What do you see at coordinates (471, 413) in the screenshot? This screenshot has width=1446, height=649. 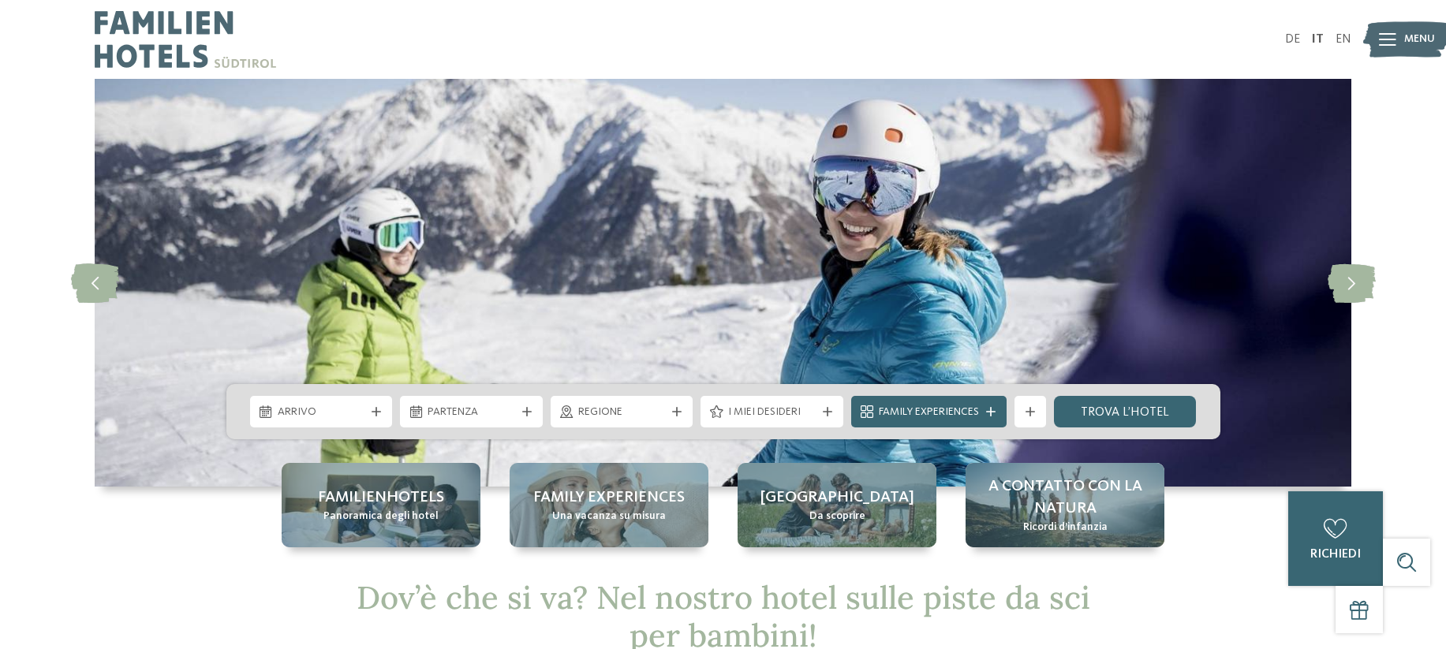 I see `span: Partenza` at bounding box center [471, 413].